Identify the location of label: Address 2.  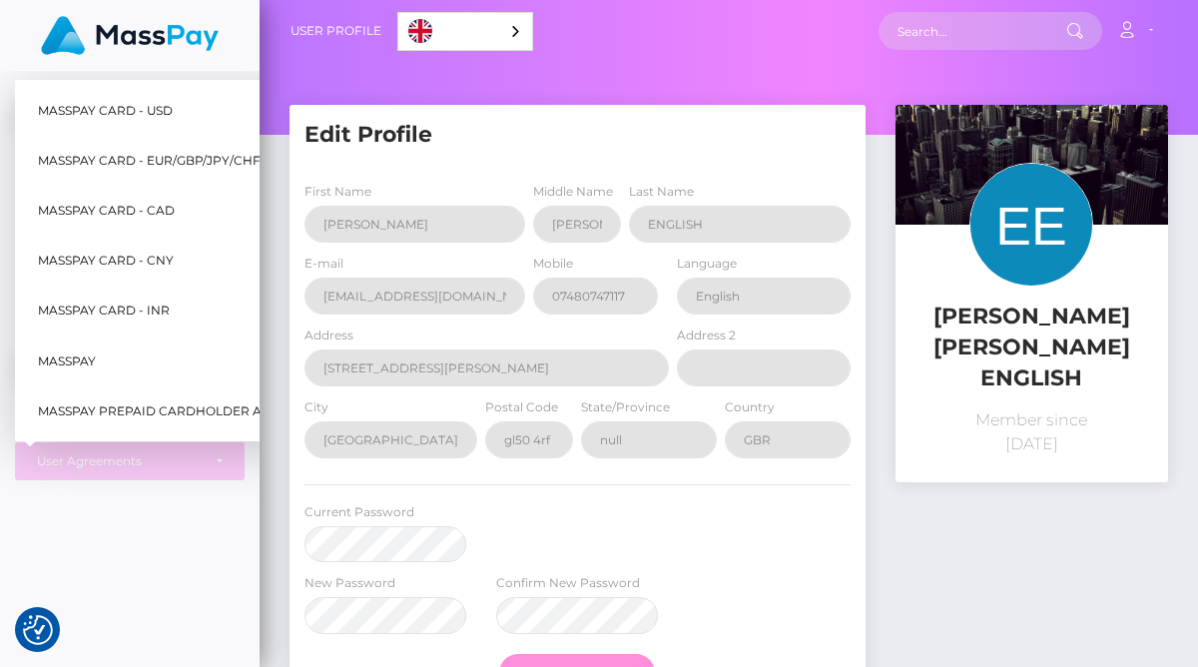
(706, 335).